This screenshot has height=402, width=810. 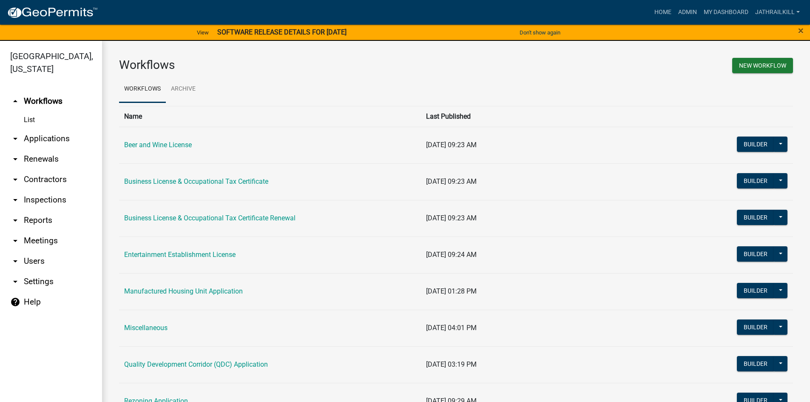 I want to click on a: Manufactured Housing Unit Application, so click(x=183, y=291).